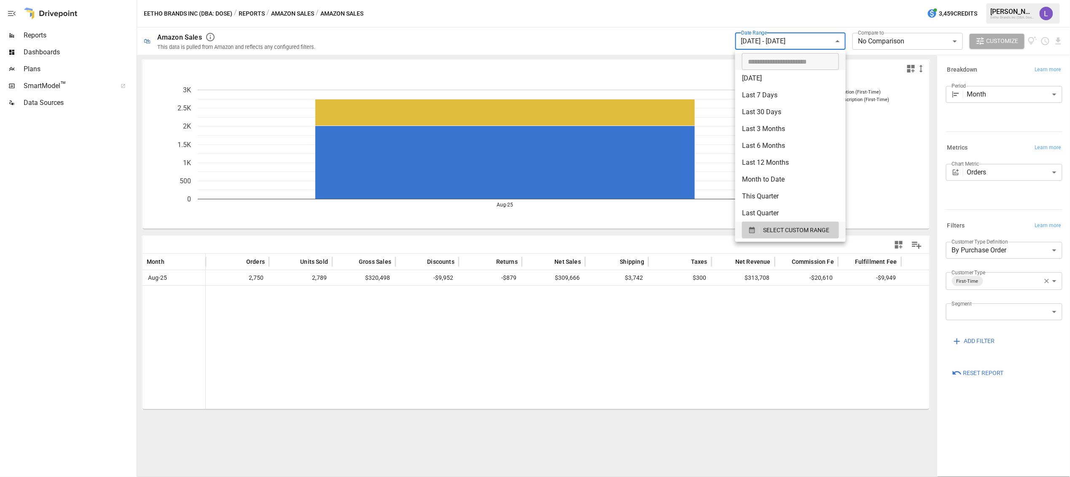 The image size is (1070, 477). Describe the element at coordinates (790, 163) in the screenshot. I see `li: Last 12 Months` at that location.